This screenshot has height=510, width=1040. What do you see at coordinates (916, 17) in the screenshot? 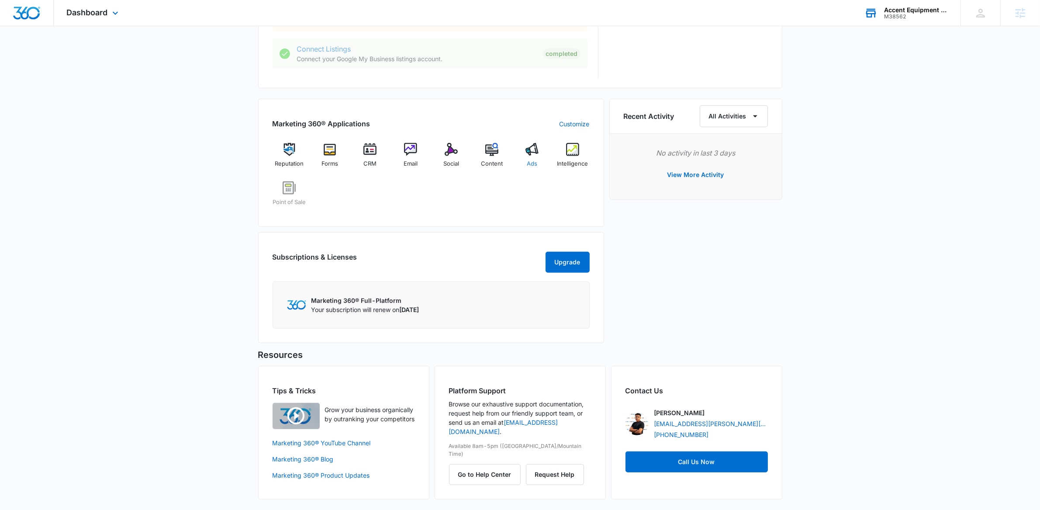
I see `div: account id` at bounding box center [916, 17].